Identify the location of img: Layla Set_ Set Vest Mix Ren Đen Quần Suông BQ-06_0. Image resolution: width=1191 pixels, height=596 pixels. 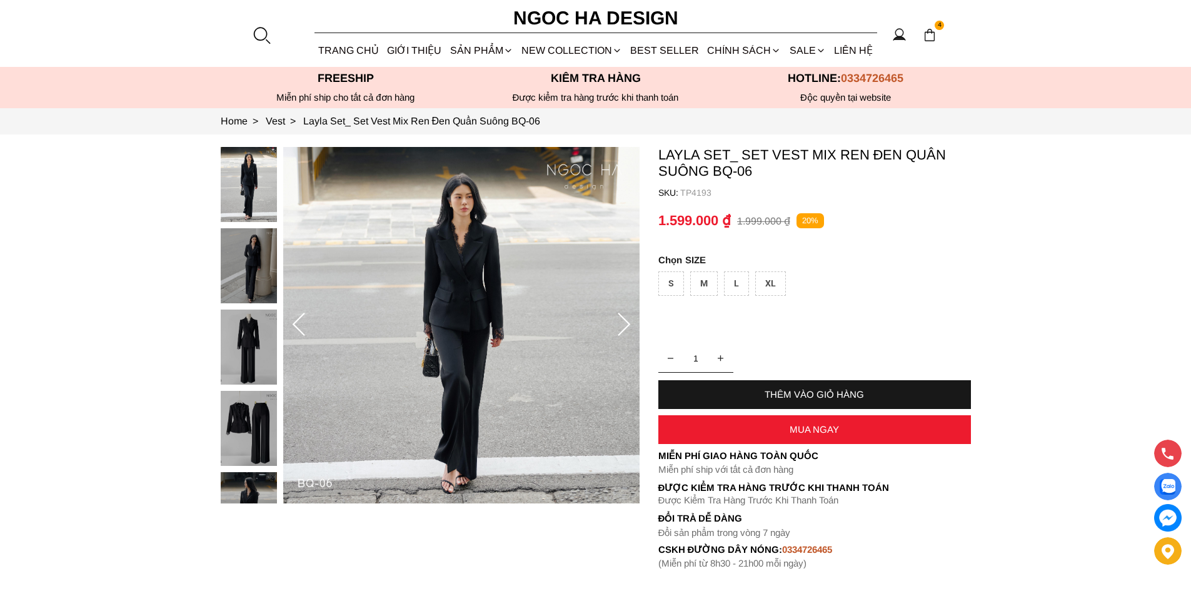
(462, 325).